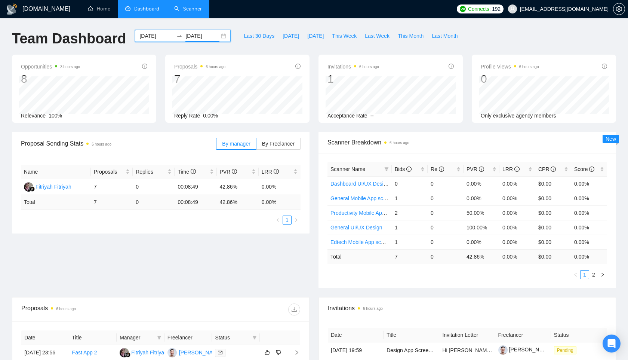 This screenshot has height=360, width=628. I want to click on a: setting, so click(619, 9).